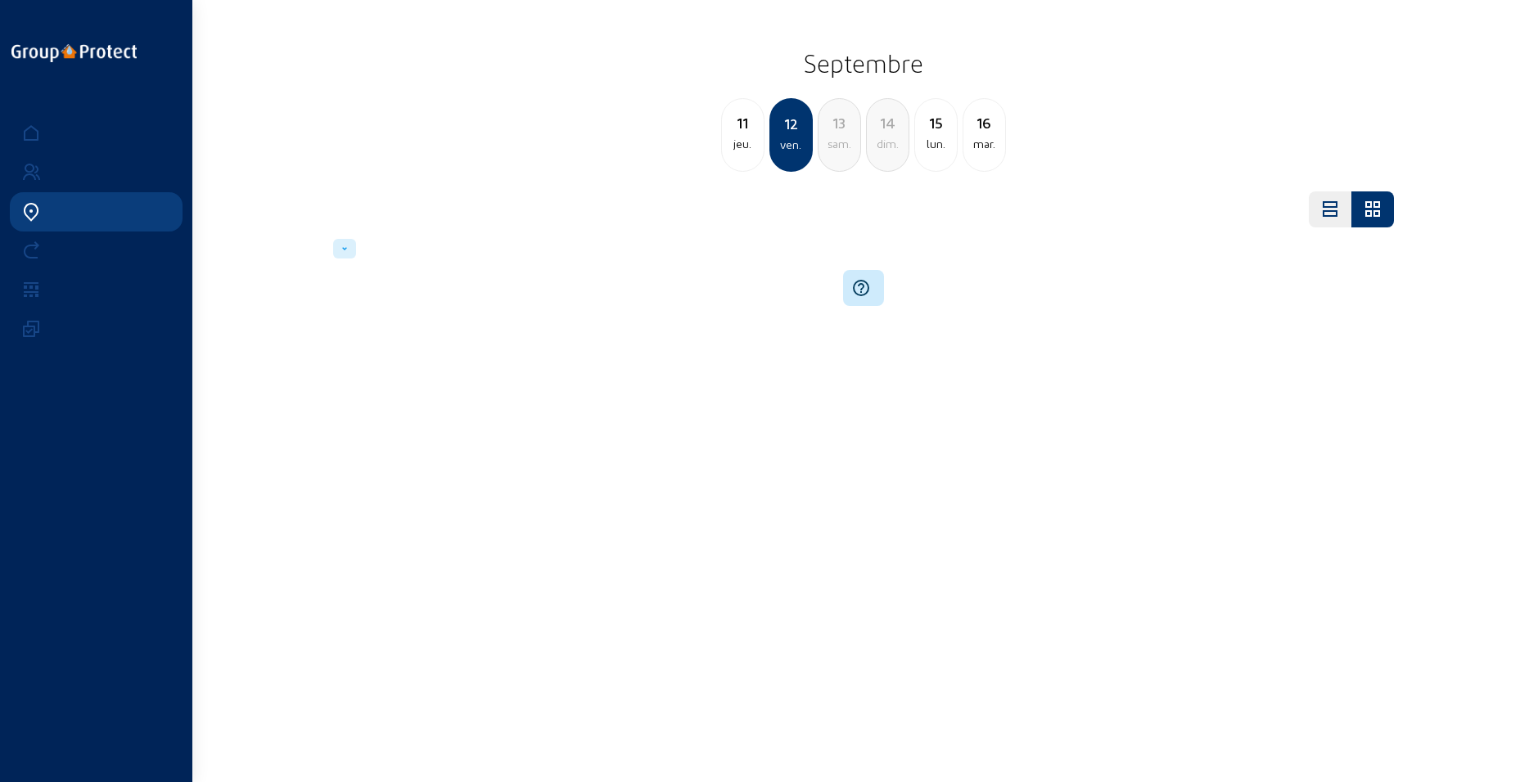 Image resolution: width=1538 pixels, height=782 pixels. Describe the element at coordinates (887, 144) in the screenshot. I see `div: dim.` at that location.